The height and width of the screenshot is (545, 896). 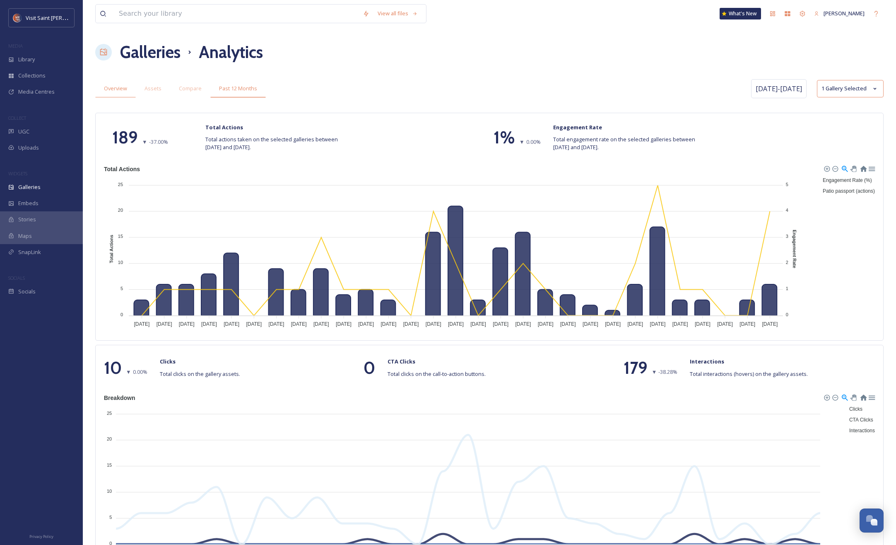 I want to click on span: Overview, so click(x=116, y=88).